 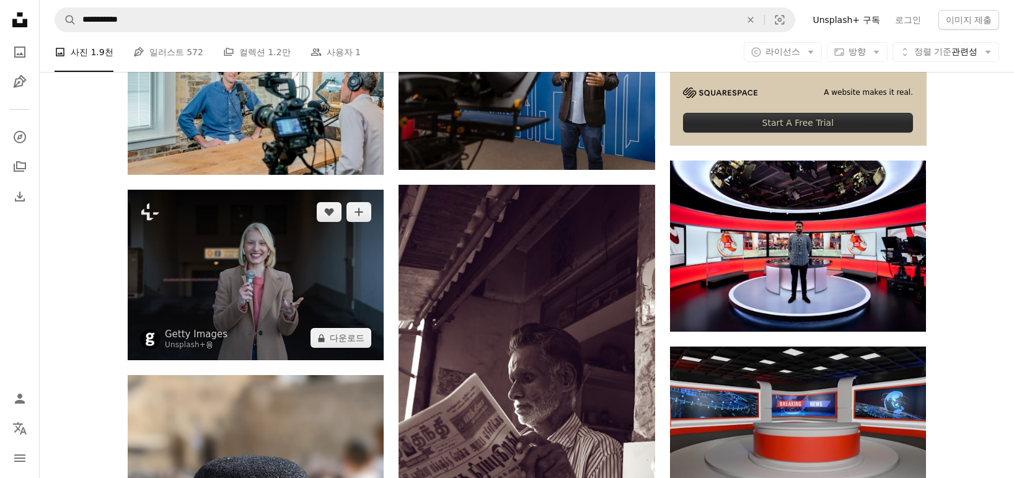 What do you see at coordinates (933, 51) in the screenshot?
I see `span: 정렬 기준` at bounding box center [933, 51].